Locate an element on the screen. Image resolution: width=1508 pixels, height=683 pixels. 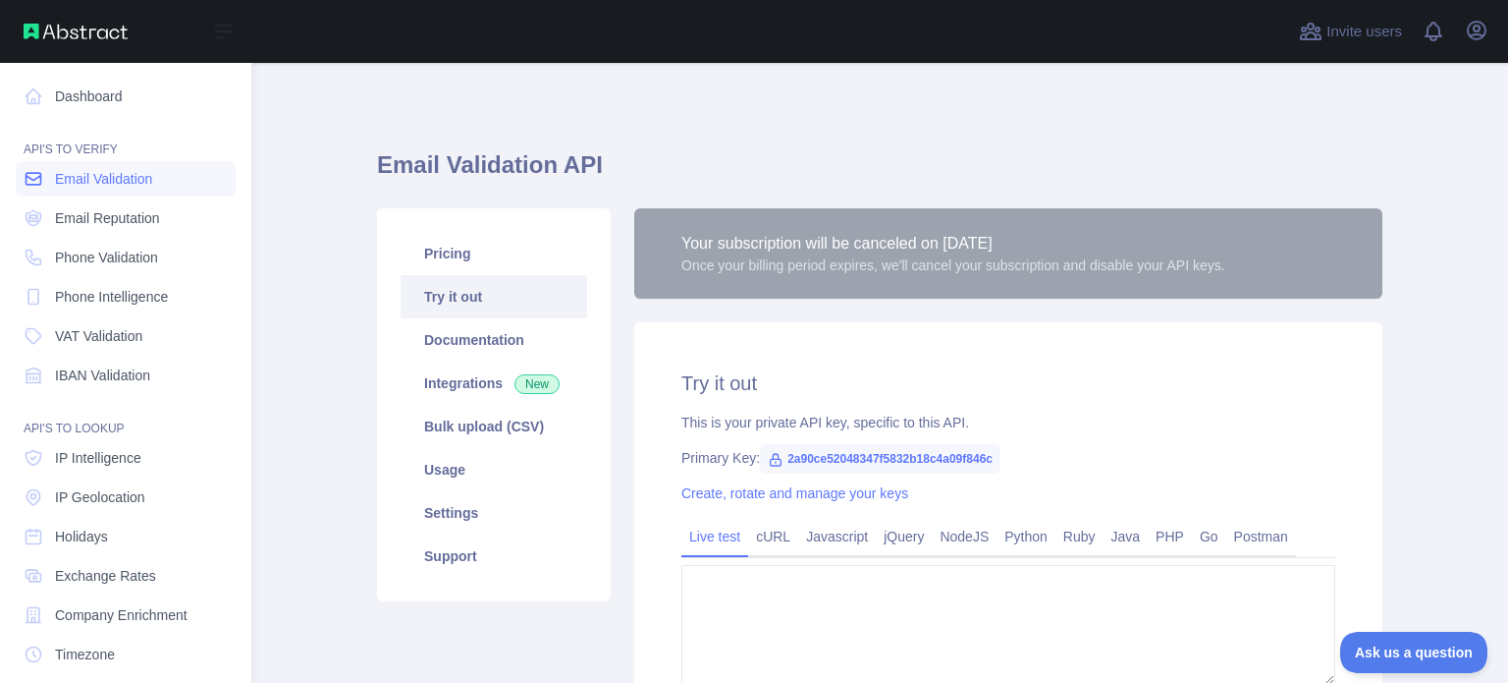
a: Pricing is located at coordinates (494, 253).